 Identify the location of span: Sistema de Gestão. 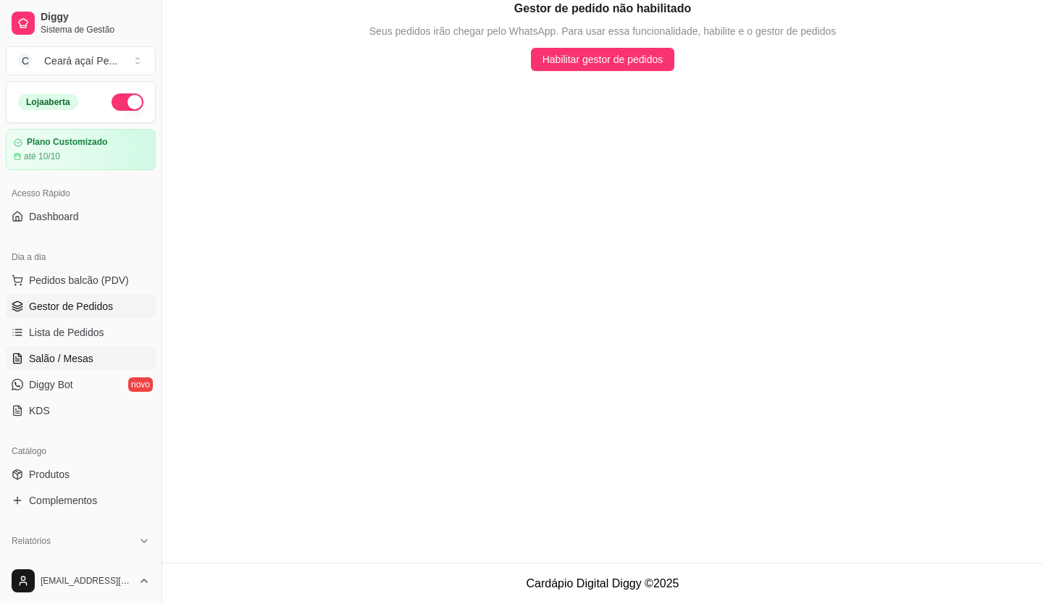
(95, 30).